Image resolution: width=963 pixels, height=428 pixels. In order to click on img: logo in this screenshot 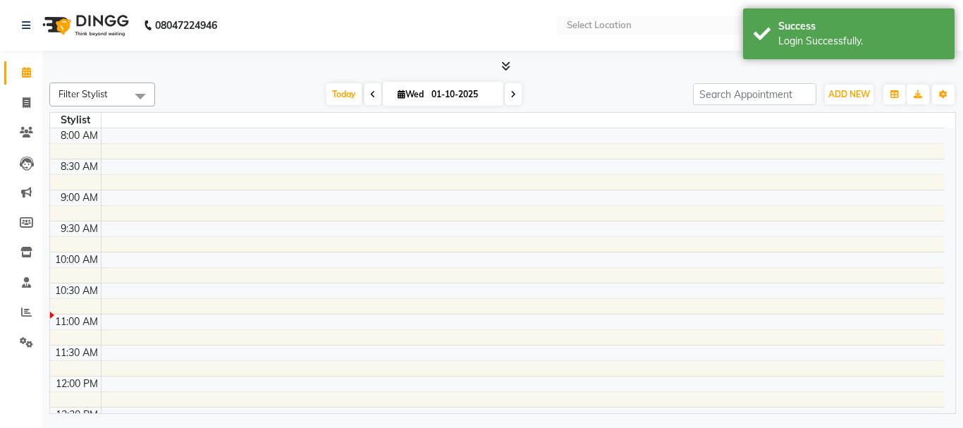, I will do `click(84, 25)`.